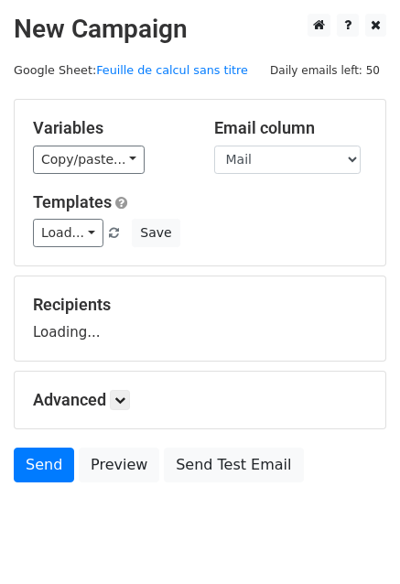 The width and height of the screenshot is (400, 584). I want to click on h5: Variables, so click(110, 128).